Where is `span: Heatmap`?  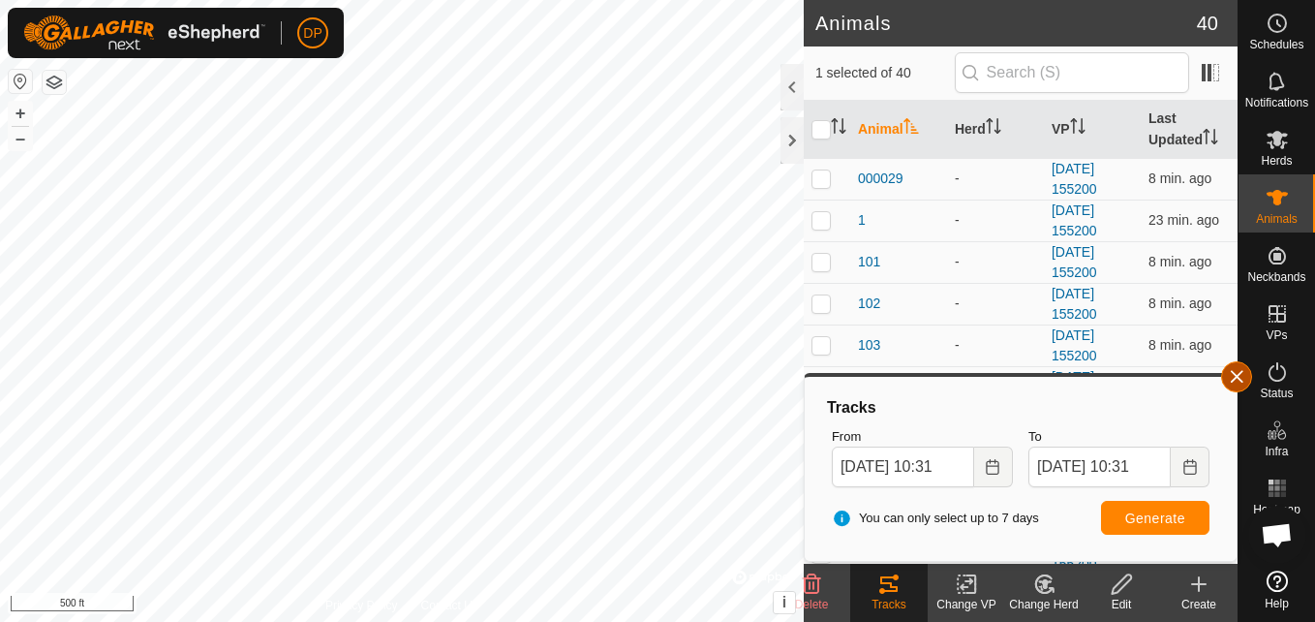 span: Heatmap is located at coordinates (1276, 509).